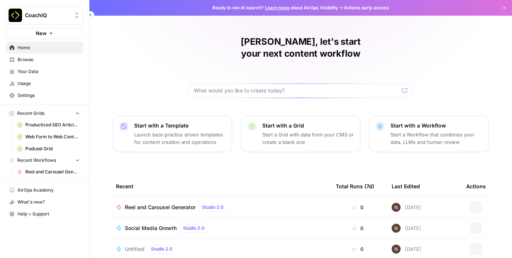 The height and width of the screenshot is (258, 512). What do you see at coordinates (44, 202) in the screenshot?
I see `button: What's new?` at bounding box center [44, 202].